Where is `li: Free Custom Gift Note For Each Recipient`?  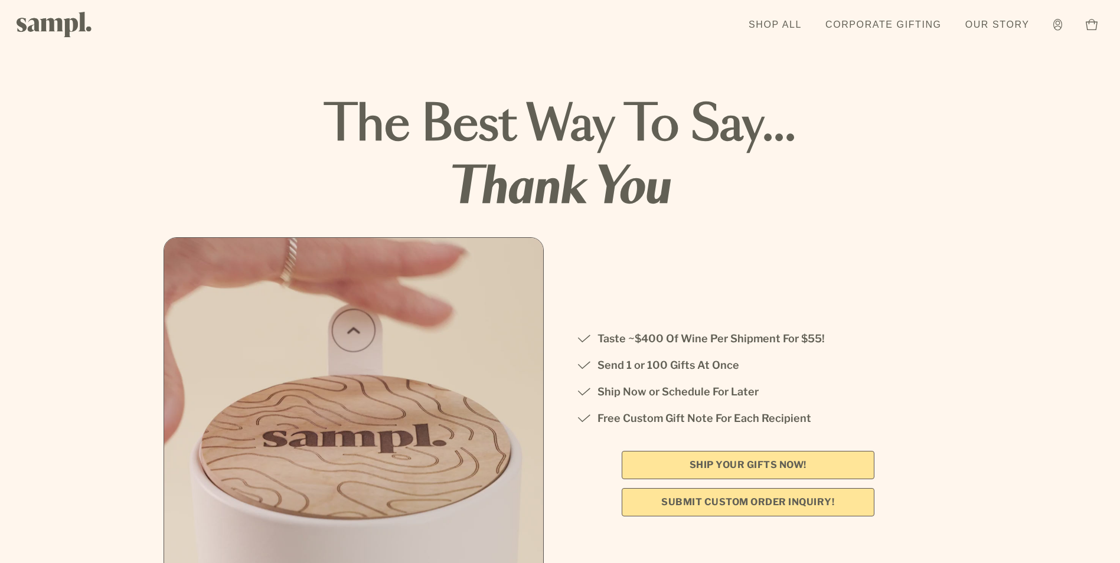 li: Free Custom Gift Note For Each Recipient is located at coordinates (748, 419).